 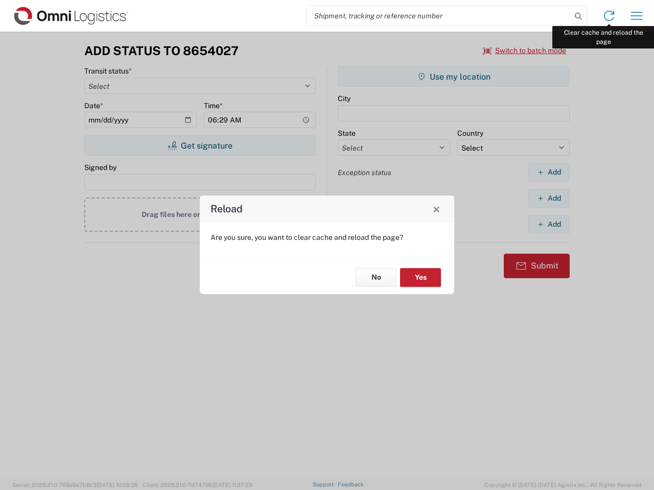 What do you see at coordinates (436, 209) in the screenshot?
I see `button: Close` at bounding box center [436, 209].